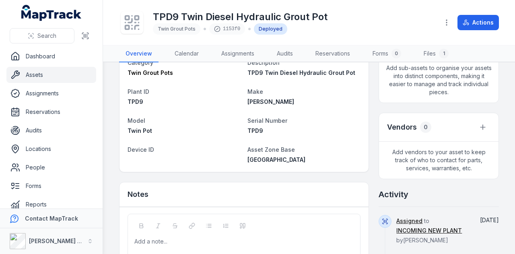  Describe the element at coordinates (51, 186) in the screenshot. I see `a: Forms` at that location.